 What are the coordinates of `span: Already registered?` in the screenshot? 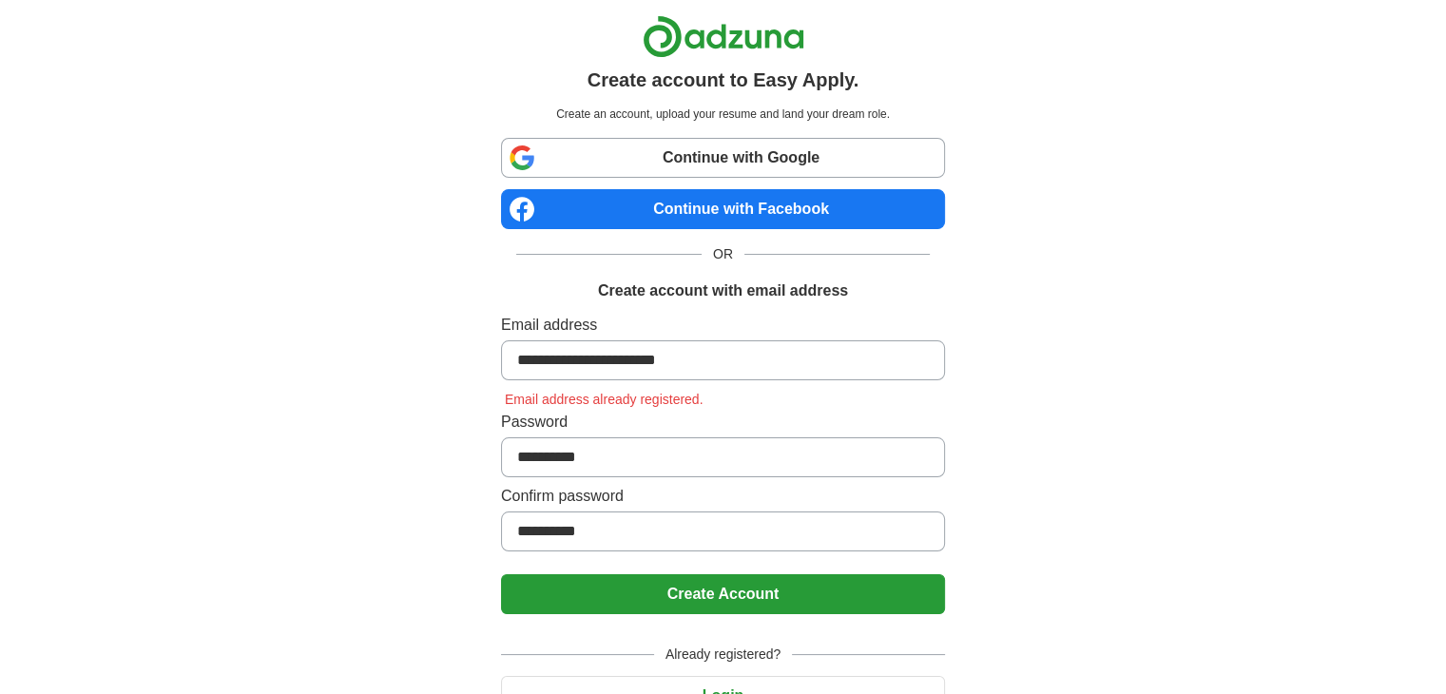 It's located at (723, 654).